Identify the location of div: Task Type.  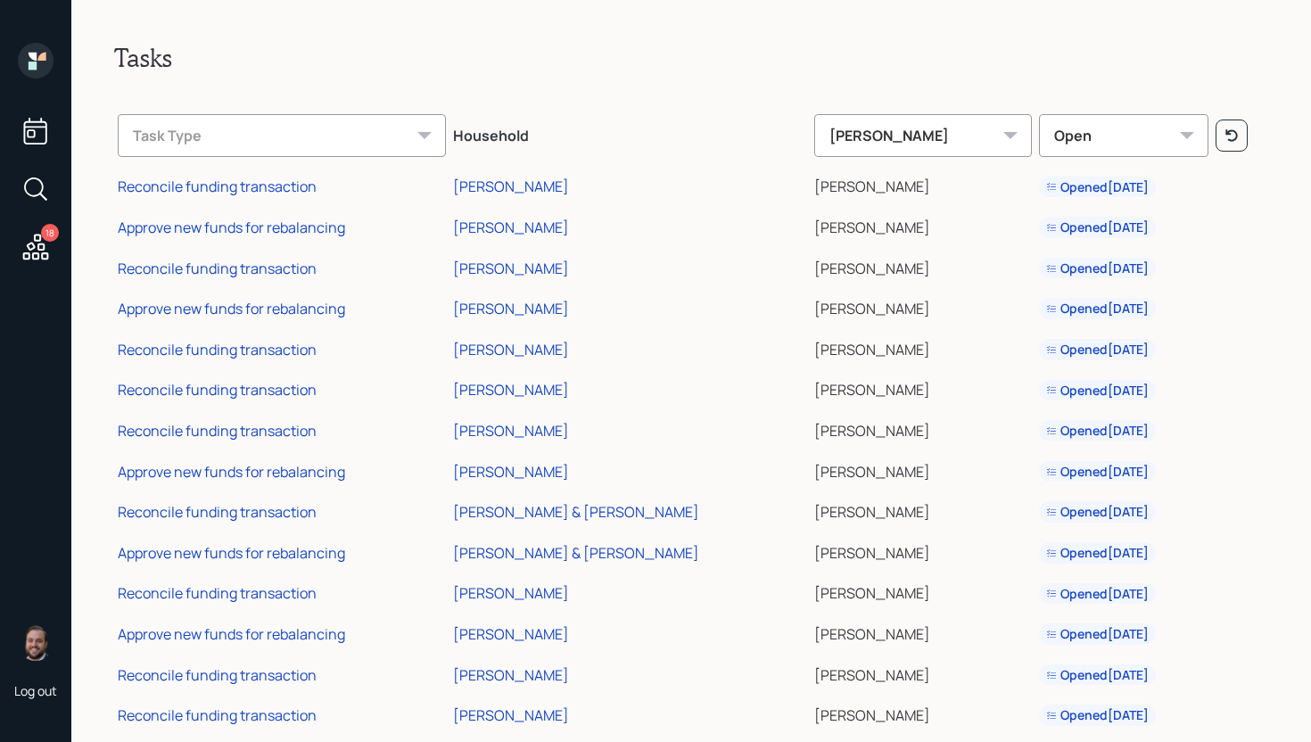
(282, 136).